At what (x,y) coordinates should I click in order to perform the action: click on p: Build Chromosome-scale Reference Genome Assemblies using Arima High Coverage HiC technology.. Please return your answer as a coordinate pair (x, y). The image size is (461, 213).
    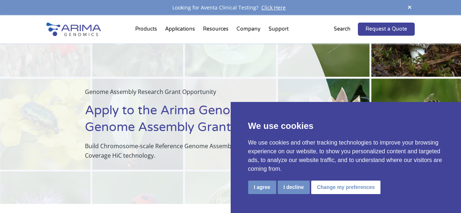
    Looking at the image, I should click on (194, 151).